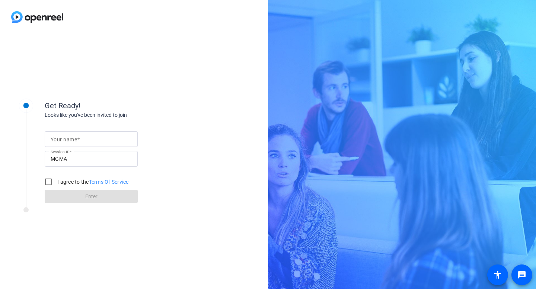 The height and width of the screenshot is (289, 536). I want to click on div: Get Ready!, so click(119, 106).